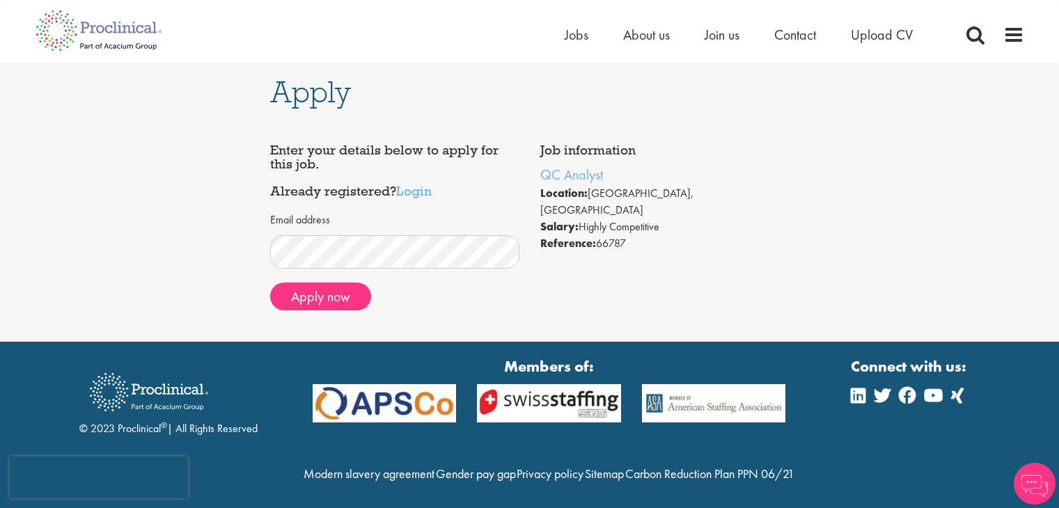  I want to click on a: Contact, so click(795, 35).